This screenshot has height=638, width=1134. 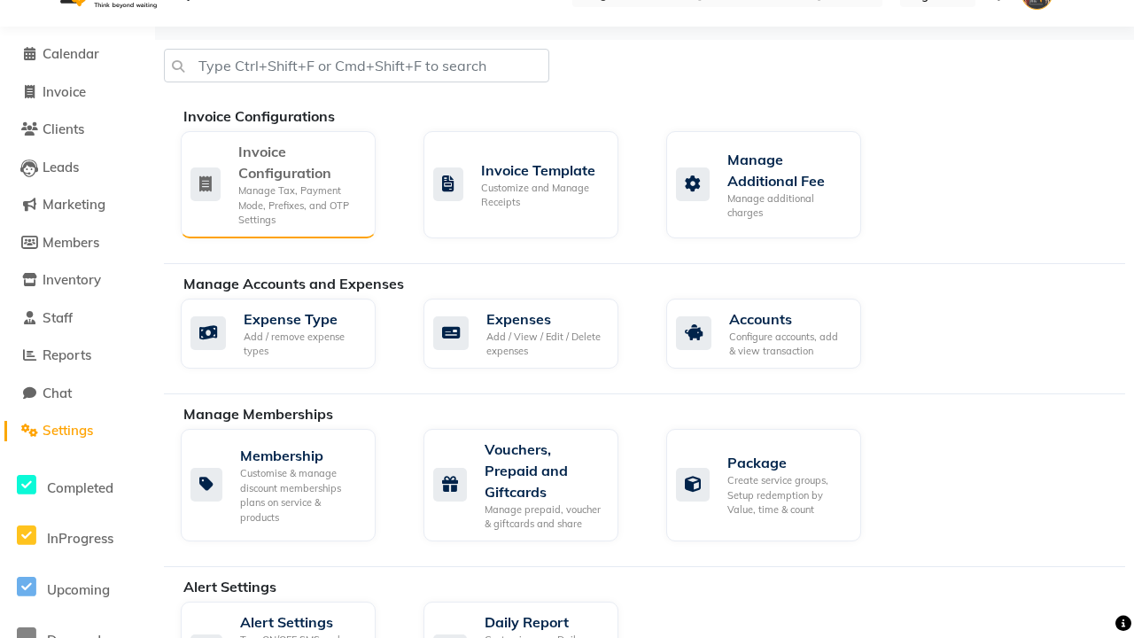 What do you see at coordinates (532, 184) in the screenshot?
I see `a: Invoice TemplateCustomize and Manage Receipts` at bounding box center [532, 184].